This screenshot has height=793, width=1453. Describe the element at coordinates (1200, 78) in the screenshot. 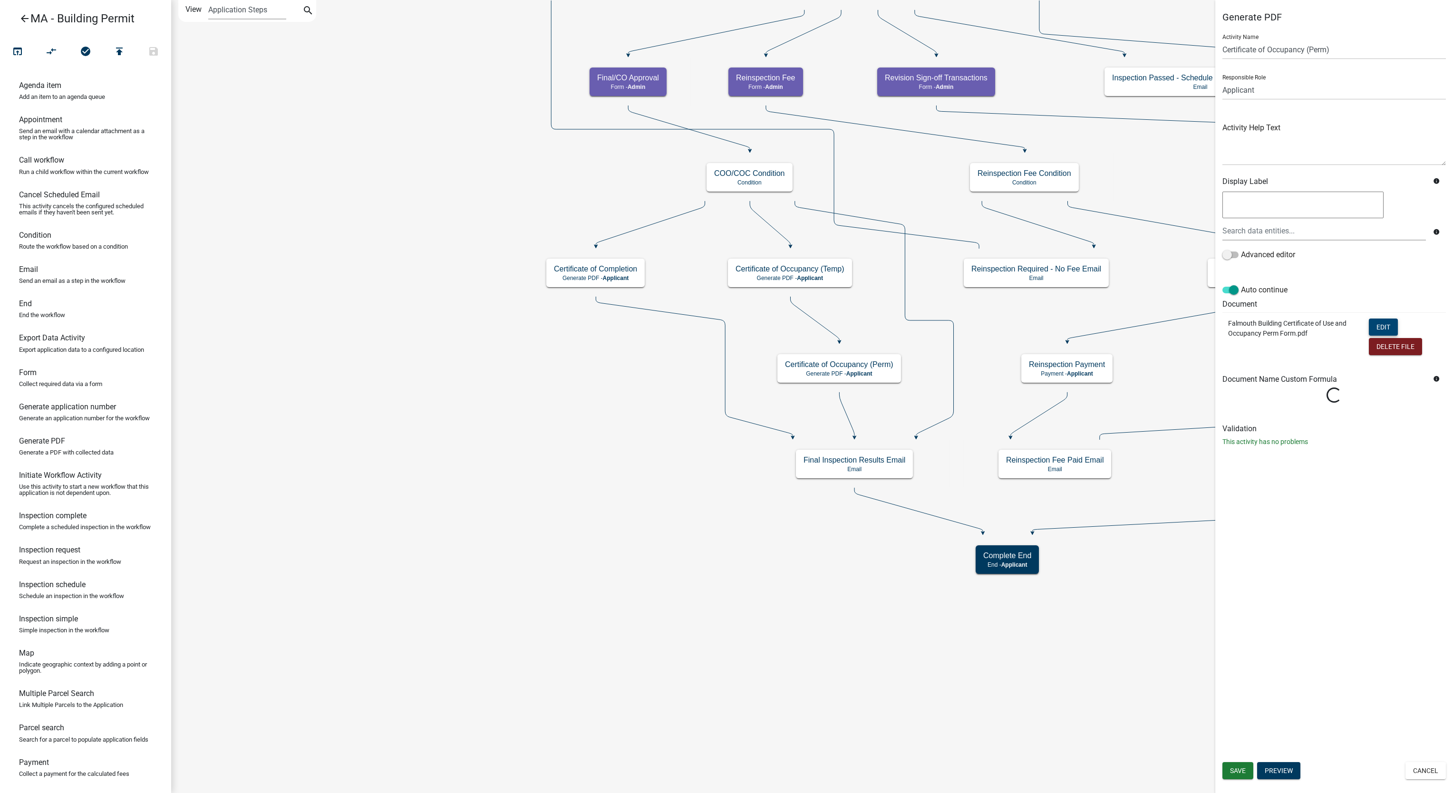

I see `h5: Inspection Passed - Schedule Next Inspection Email` at that location.